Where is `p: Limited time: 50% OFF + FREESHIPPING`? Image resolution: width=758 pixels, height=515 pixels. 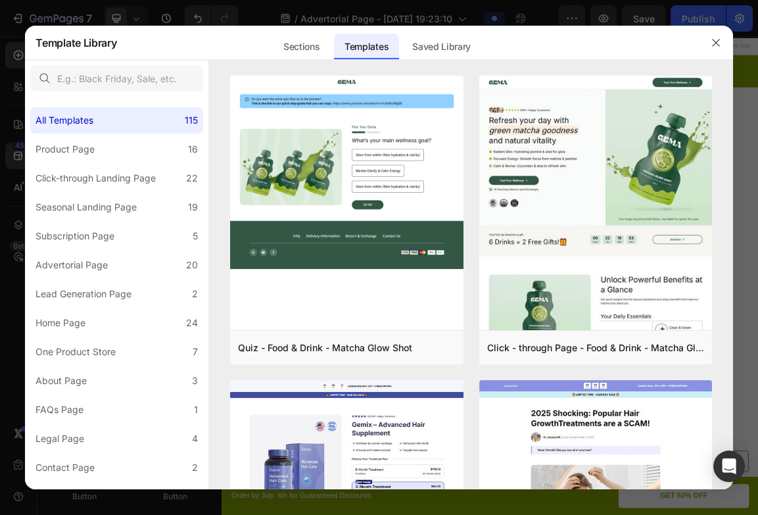
p: Limited time: 50% OFF + FREESHIPPING is located at coordinates (337, 51).